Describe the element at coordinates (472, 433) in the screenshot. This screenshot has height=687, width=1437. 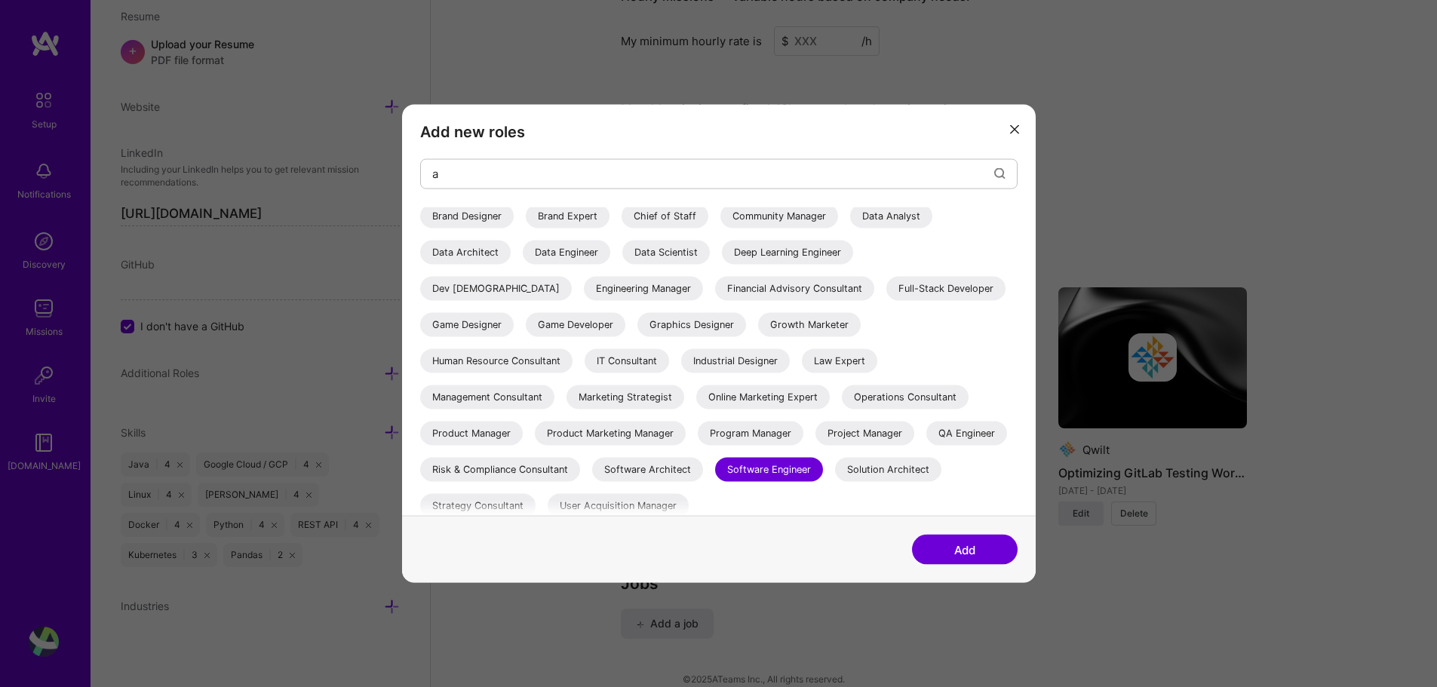
I see `div: Product Manager` at that location.